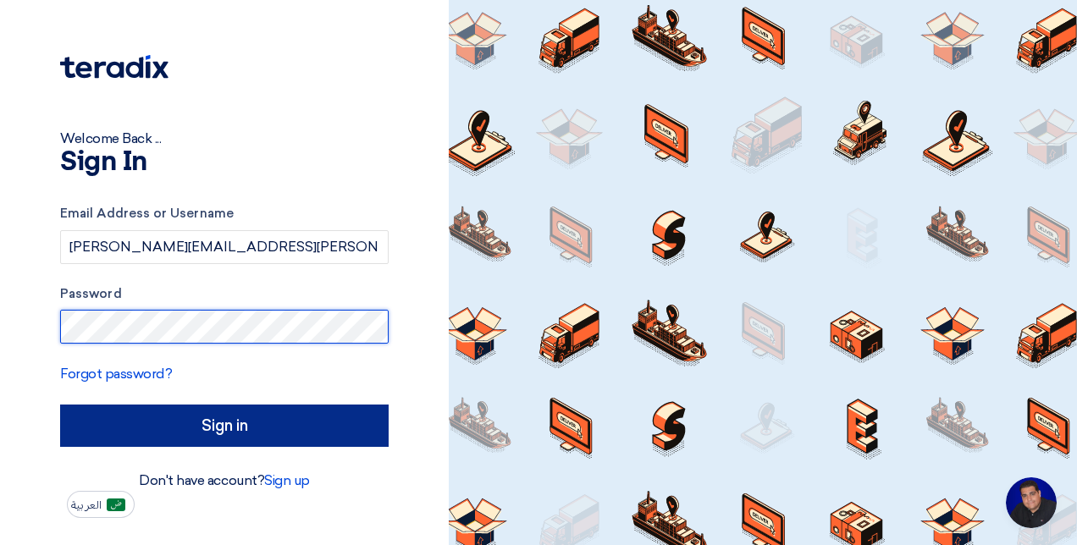 This screenshot has width=1077, height=545. Describe the element at coordinates (116, 505) in the screenshot. I see `img: ar-AR.png` at that location.